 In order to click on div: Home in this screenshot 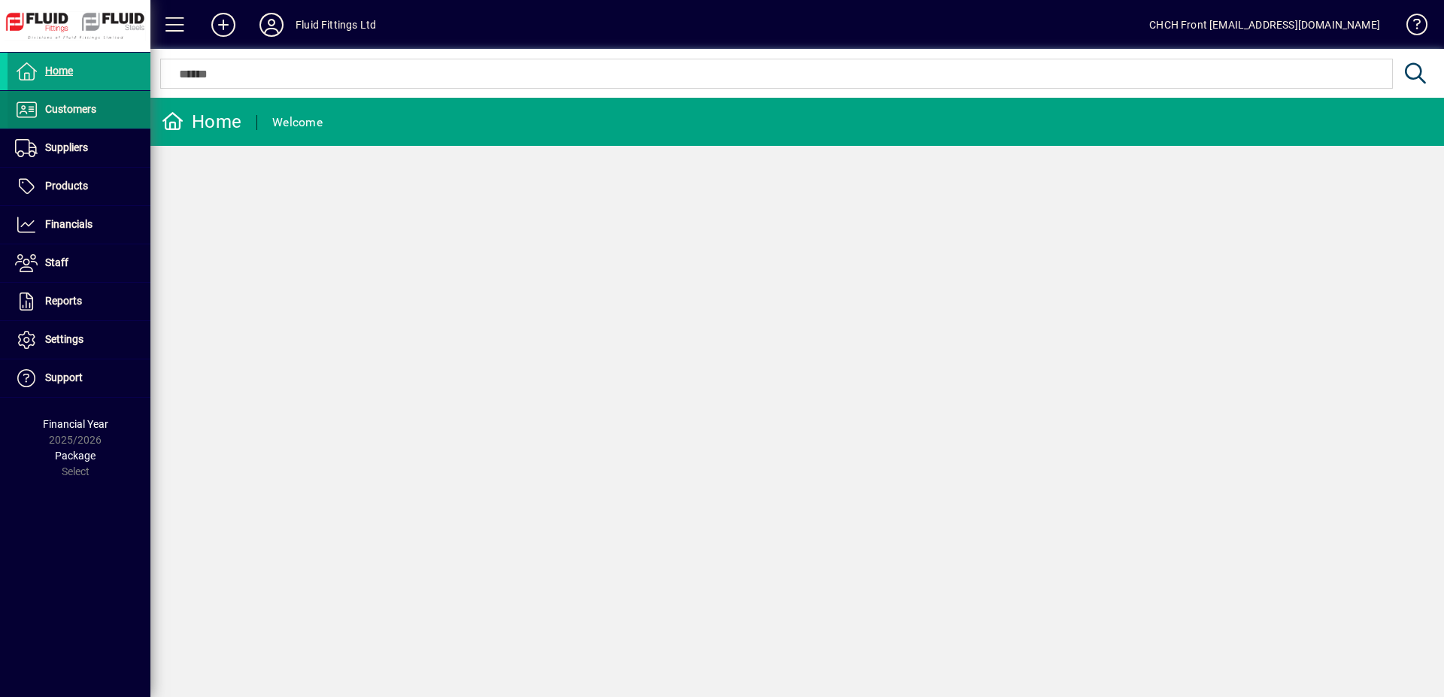, I will do `click(202, 122)`.